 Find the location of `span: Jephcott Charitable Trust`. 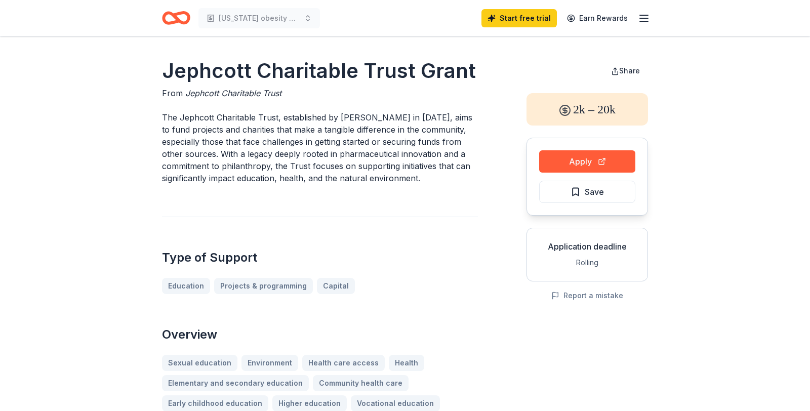

span: Jephcott Charitable Trust is located at coordinates (233, 93).